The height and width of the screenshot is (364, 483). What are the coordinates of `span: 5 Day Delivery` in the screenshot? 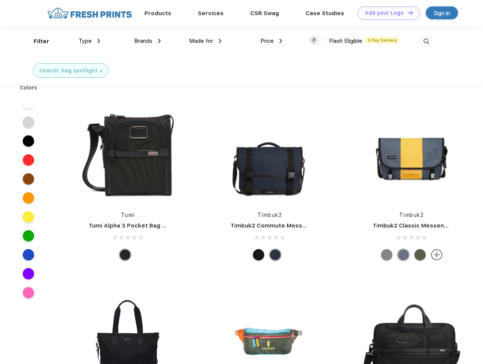 It's located at (383, 40).